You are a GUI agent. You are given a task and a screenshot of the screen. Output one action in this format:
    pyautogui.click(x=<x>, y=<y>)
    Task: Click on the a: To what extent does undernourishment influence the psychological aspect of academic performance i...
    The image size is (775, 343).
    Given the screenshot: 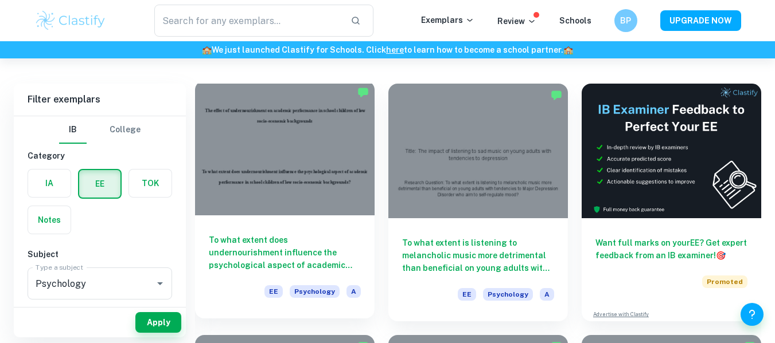 What is the action you would take?
    pyautogui.click(x=284, y=202)
    